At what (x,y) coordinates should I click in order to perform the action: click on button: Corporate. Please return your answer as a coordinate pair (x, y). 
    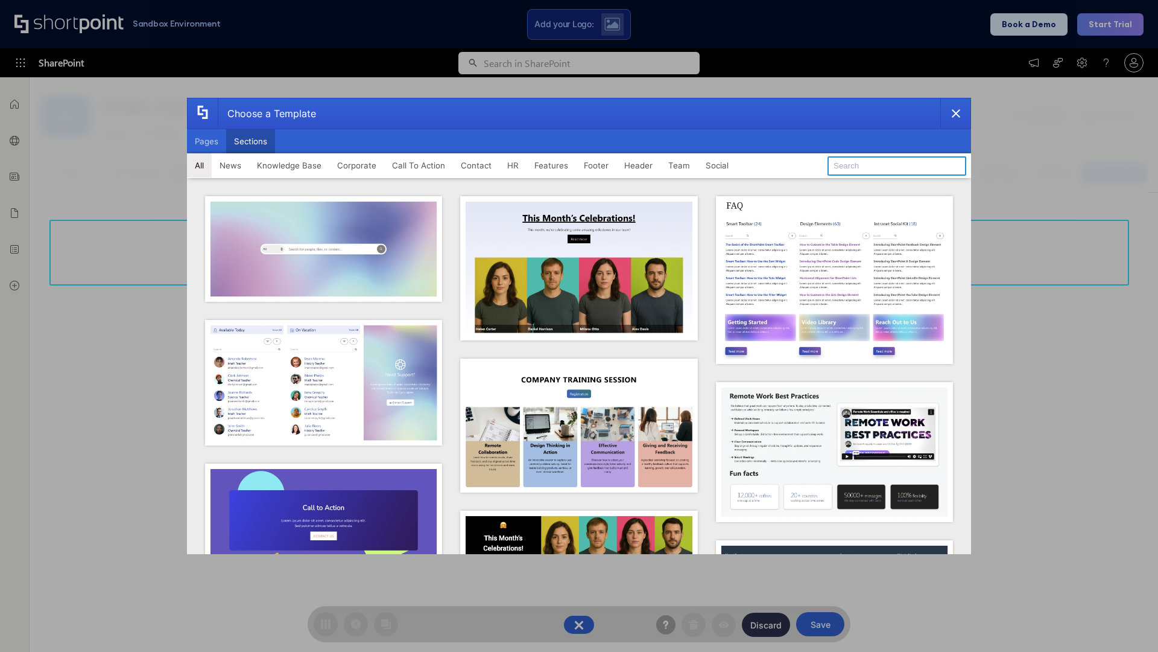
    Looking at the image, I should click on (357, 165).